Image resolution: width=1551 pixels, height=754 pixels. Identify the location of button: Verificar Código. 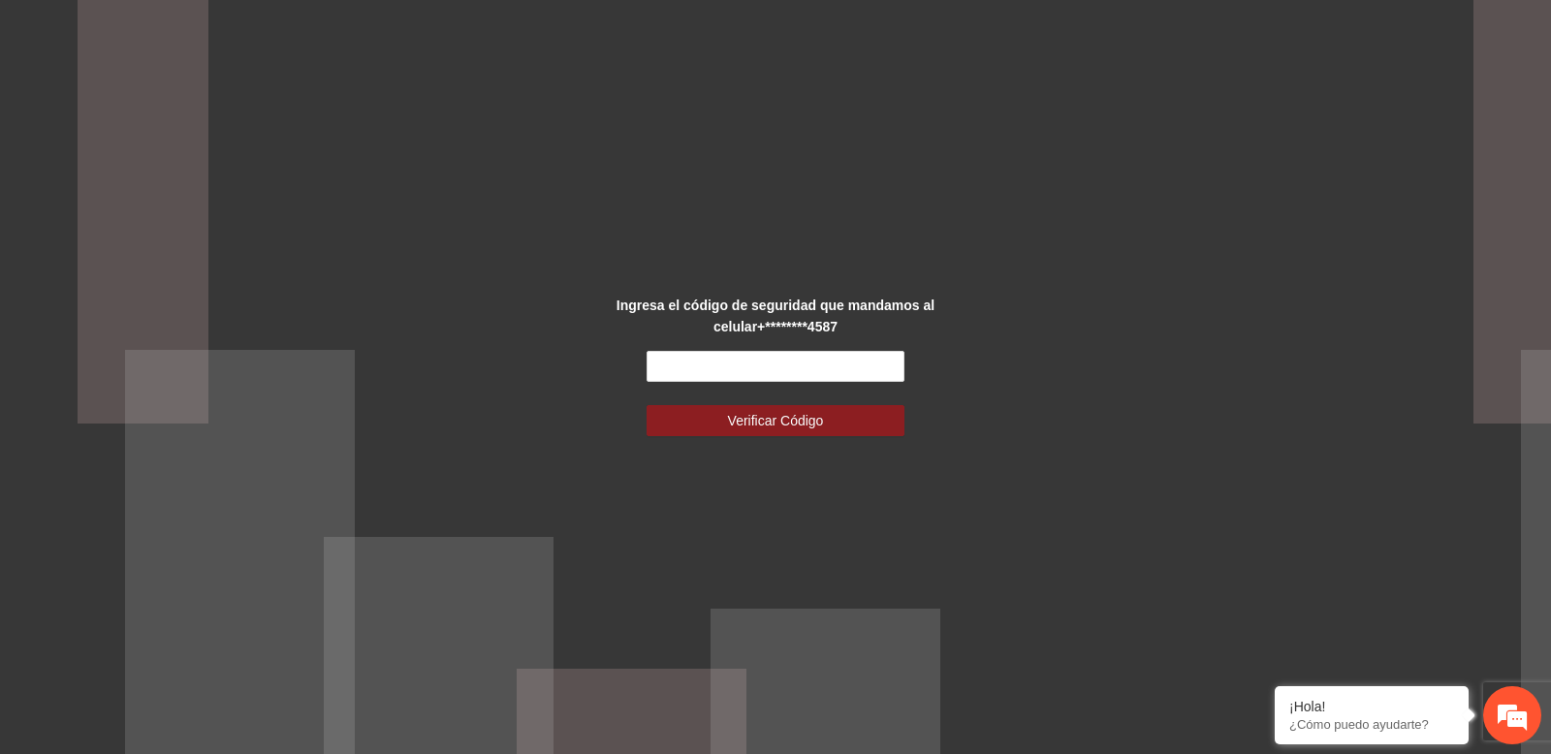
(775, 421).